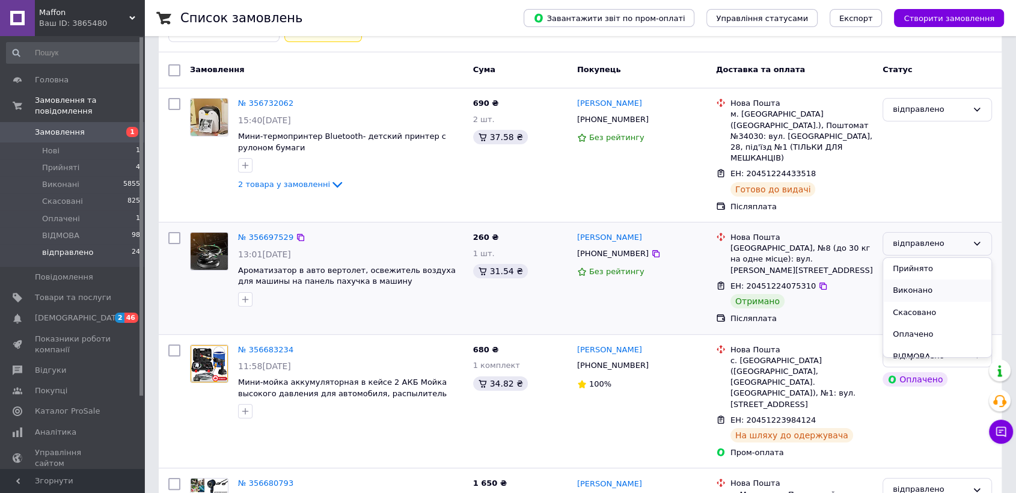 The width and height of the screenshot is (1016, 493). I want to click on a: Ароматизатор в авто вертолет, освежитель воздуха для машины на панель пахучка в машину, so click(347, 276).